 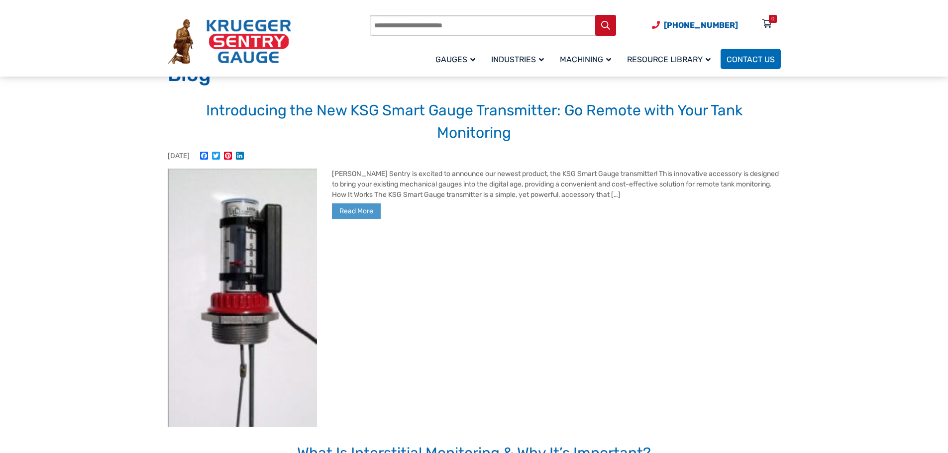 I want to click on a: Read More, so click(x=356, y=211).